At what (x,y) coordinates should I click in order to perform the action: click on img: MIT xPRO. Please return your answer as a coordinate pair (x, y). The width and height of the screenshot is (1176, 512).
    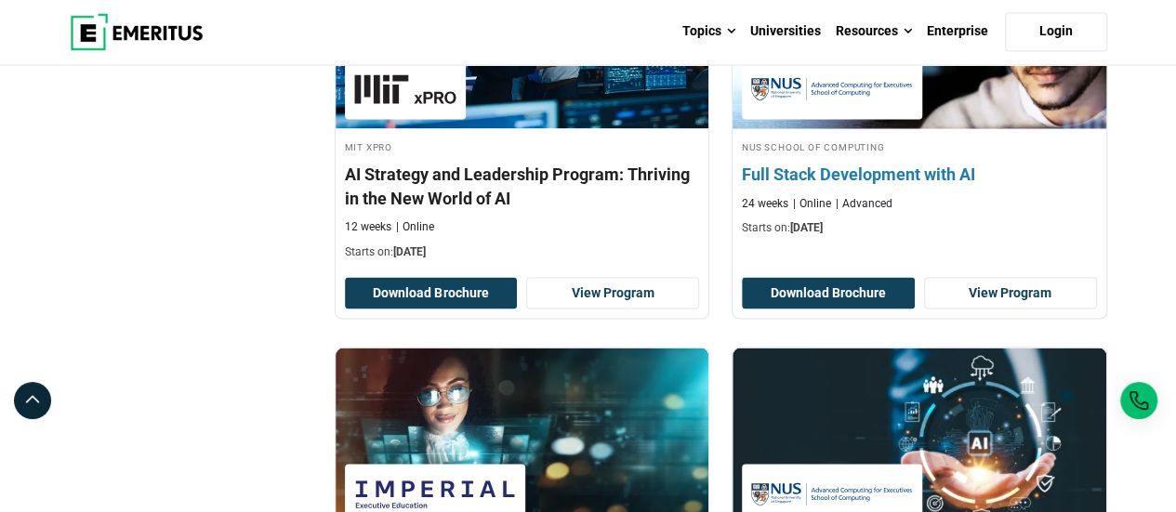
    Looking at the image, I should click on (405, 88).